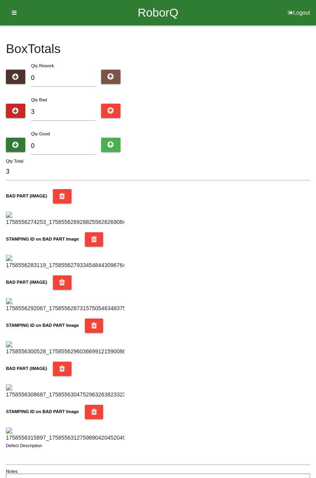 The width and height of the screenshot is (316, 478). I want to click on label: Defect Description, so click(24, 445).